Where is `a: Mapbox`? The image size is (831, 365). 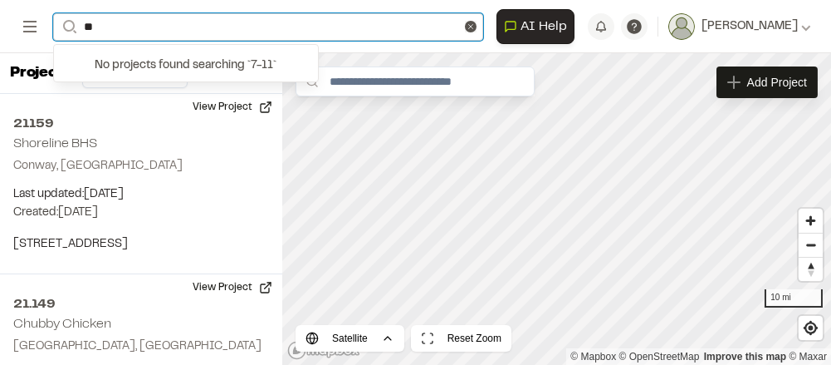 a: Mapbox is located at coordinates (593, 356).